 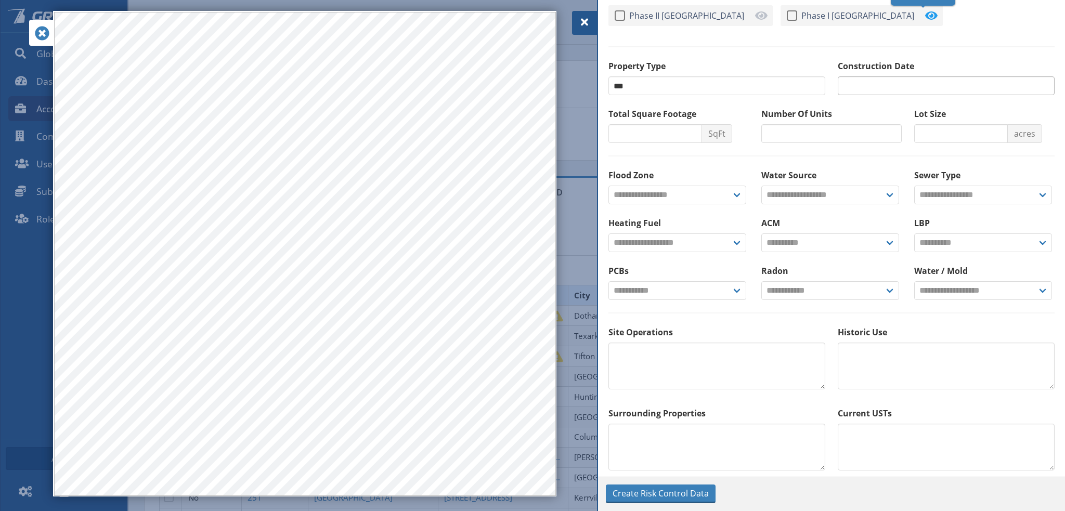 I want to click on label: Heating Fuel, so click(x=678, y=223).